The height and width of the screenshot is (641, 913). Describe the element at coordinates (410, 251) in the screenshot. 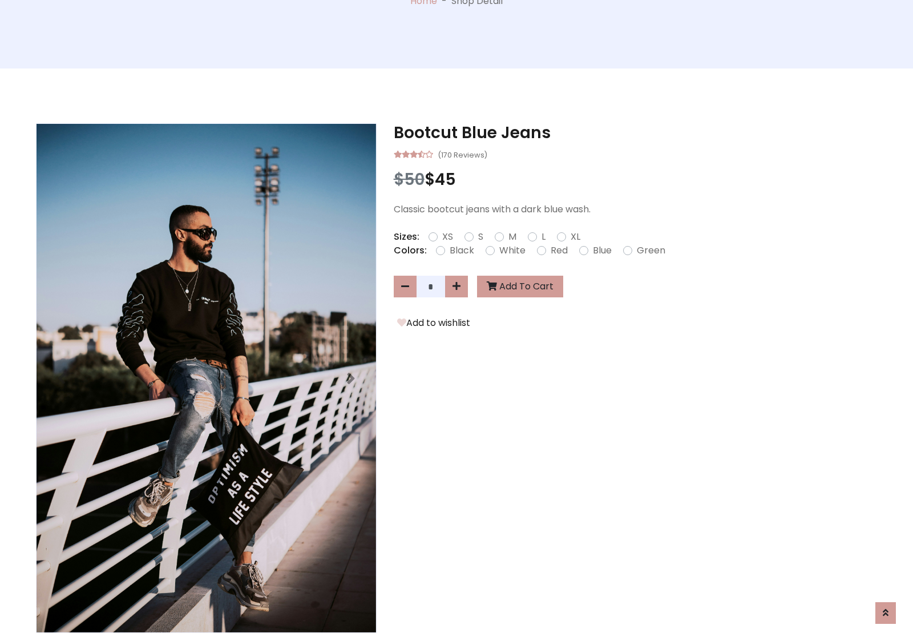

I see `p: Colors:` at that location.